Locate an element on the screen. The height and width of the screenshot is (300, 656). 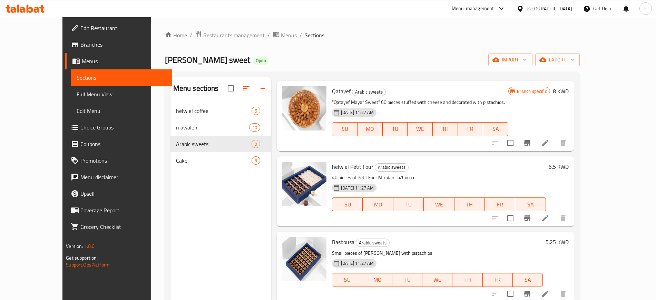
button: Branch-specific-item is located at coordinates (527, 218).